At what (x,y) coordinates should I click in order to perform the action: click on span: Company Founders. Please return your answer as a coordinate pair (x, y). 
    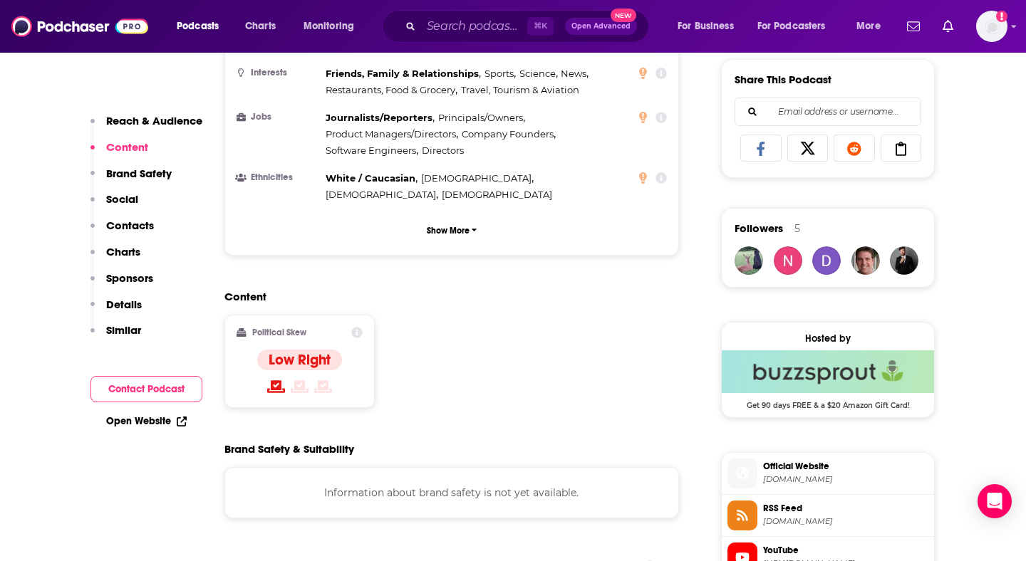
    Looking at the image, I should click on (507, 134).